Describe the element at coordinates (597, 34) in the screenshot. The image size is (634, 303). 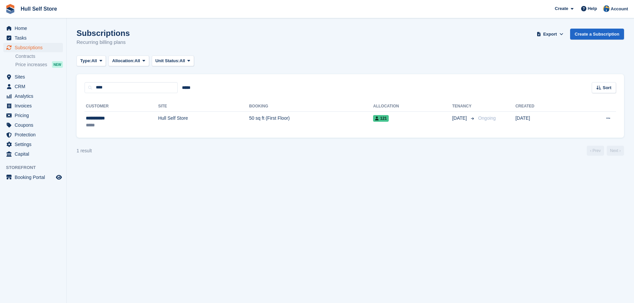
I see `a: Create a Subscription` at that location.